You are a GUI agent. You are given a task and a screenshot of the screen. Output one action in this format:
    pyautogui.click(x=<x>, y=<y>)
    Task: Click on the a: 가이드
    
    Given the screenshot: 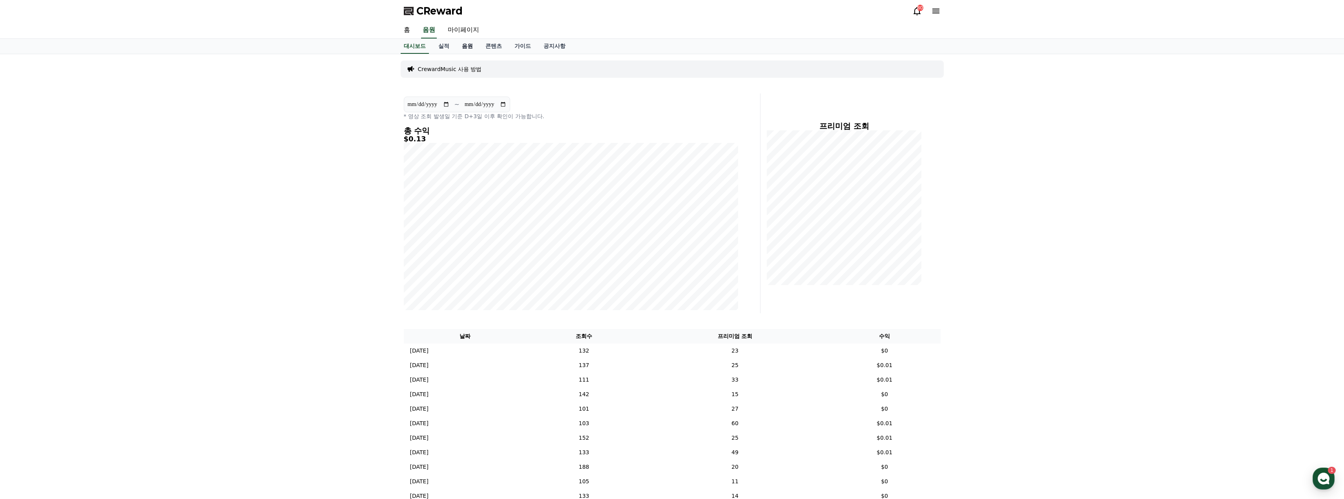 What is the action you would take?
    pyautogui.click(x=523, y=46)
    